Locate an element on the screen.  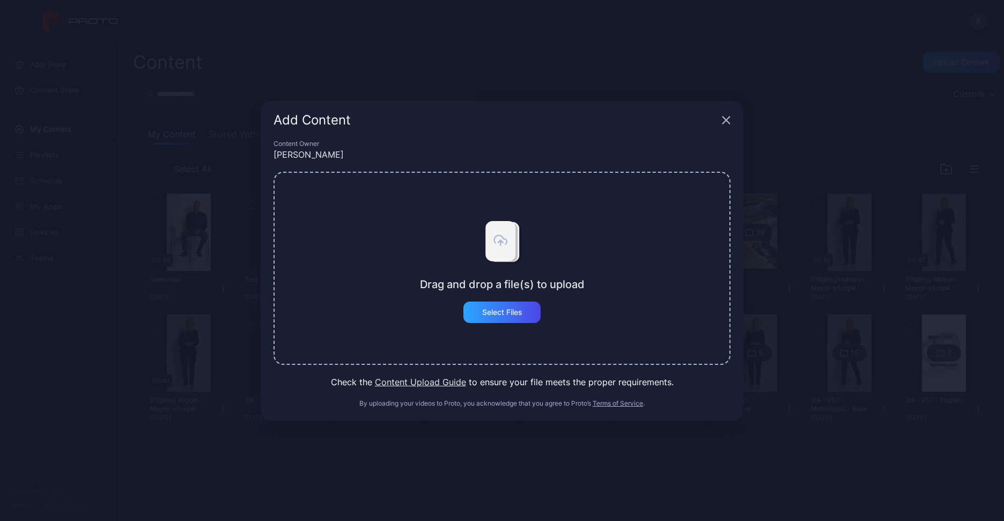
button: Content Upload Guide is located at coordinates (421, 382).